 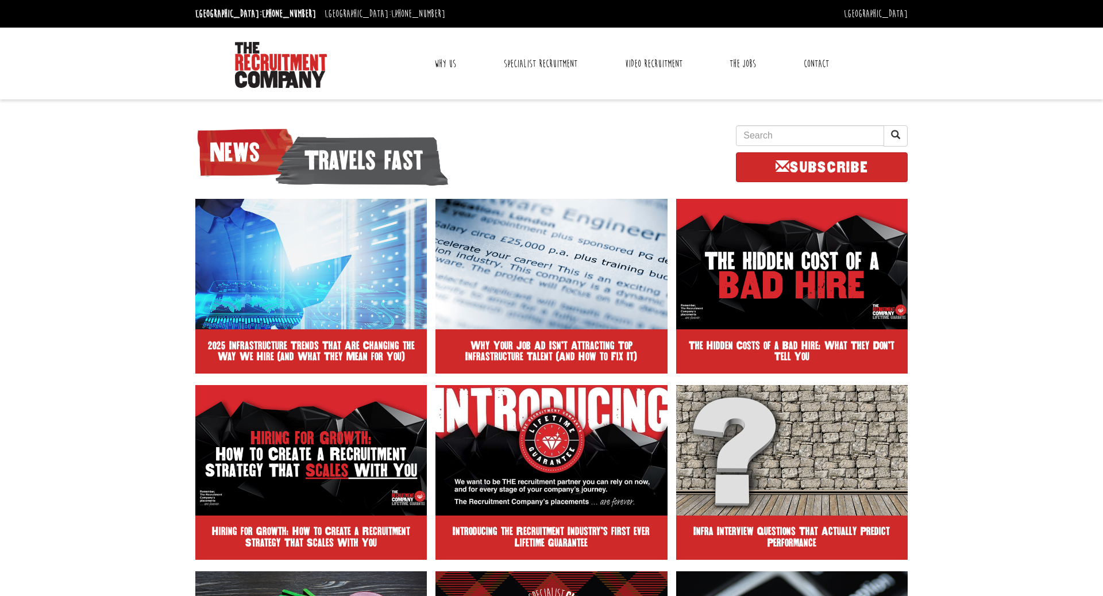 I want to click on h2: Infra Interview Questions That Actually Predict Performance, so click(x=792, y=537).